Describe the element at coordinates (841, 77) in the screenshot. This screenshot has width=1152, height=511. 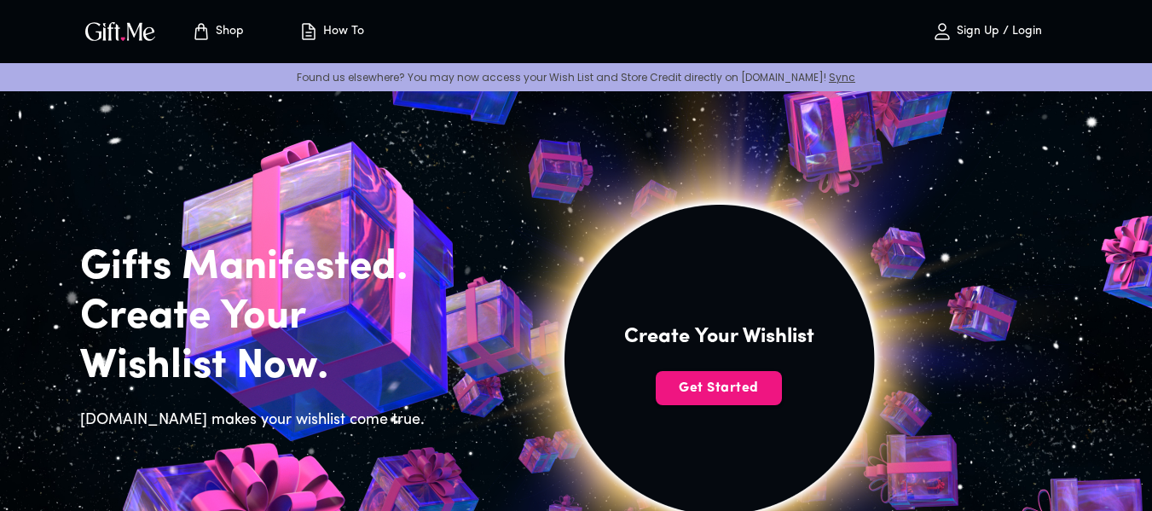
I see `a: Sync` at that location.